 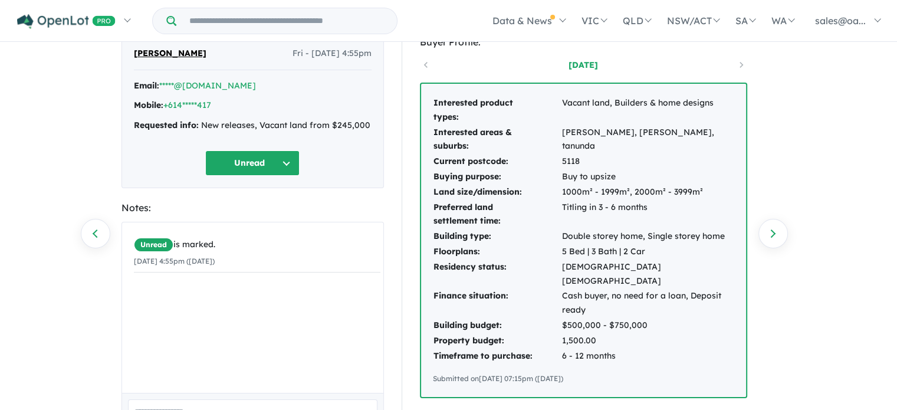 What do you see at coordinates (252, 126) in the screenshot?
I see `div: New releases, Vacant land from $245,000` at bounding box center [252, 126].